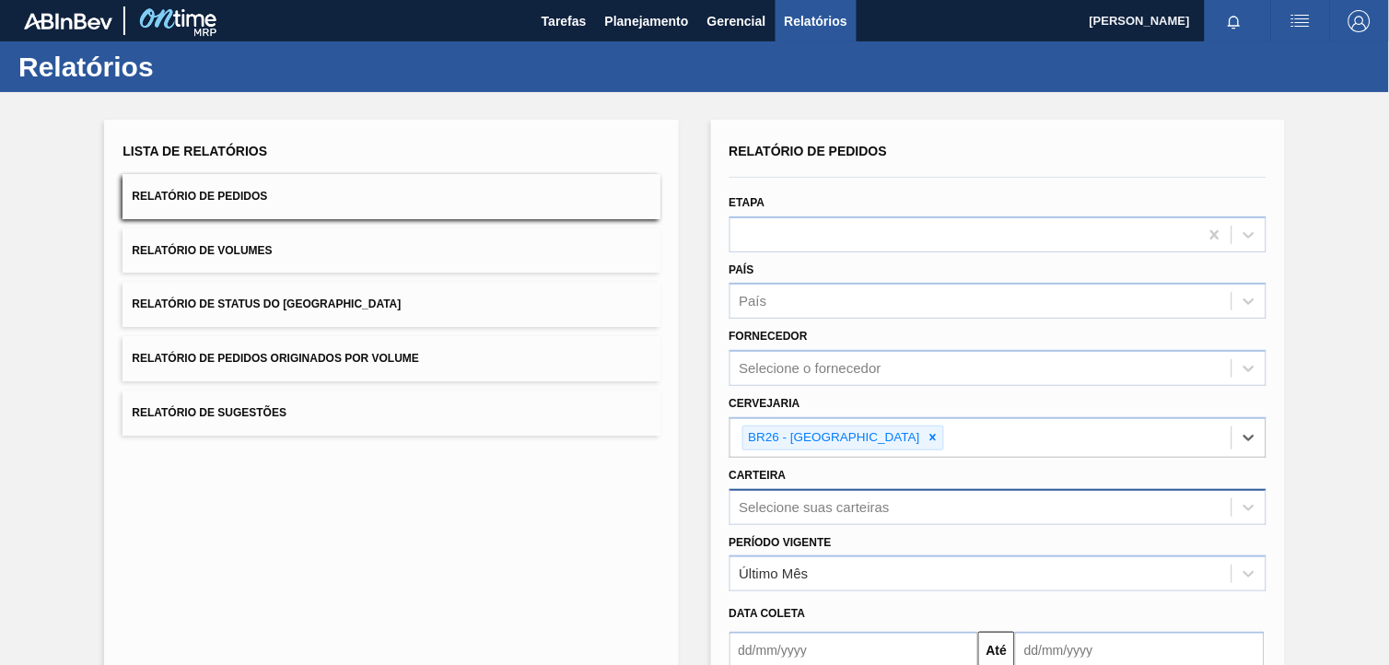 This screenshot has height=665, width=1389. I want to click on span: Data coleta, so click(767, 613).